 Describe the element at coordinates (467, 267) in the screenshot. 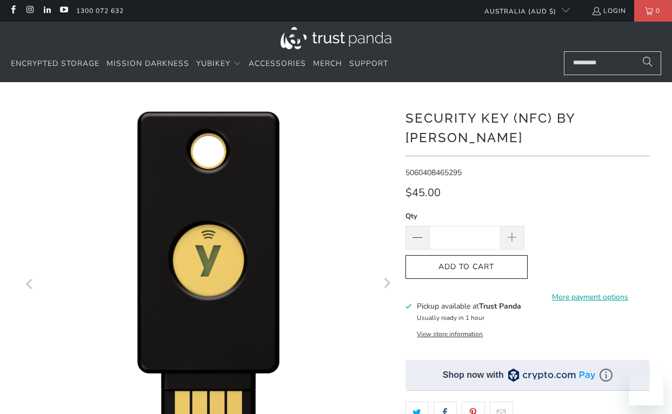

I see `span: Add to Cart` at that location.